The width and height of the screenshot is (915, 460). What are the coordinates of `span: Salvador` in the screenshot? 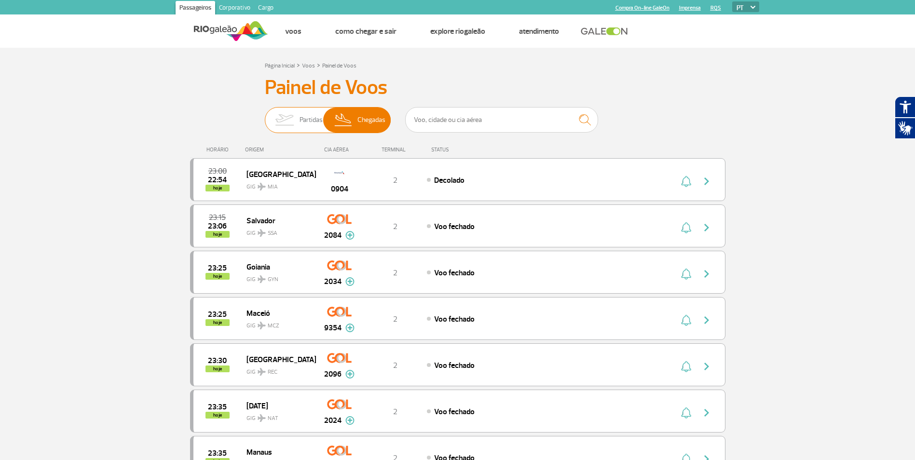 It's located at (277, 220).